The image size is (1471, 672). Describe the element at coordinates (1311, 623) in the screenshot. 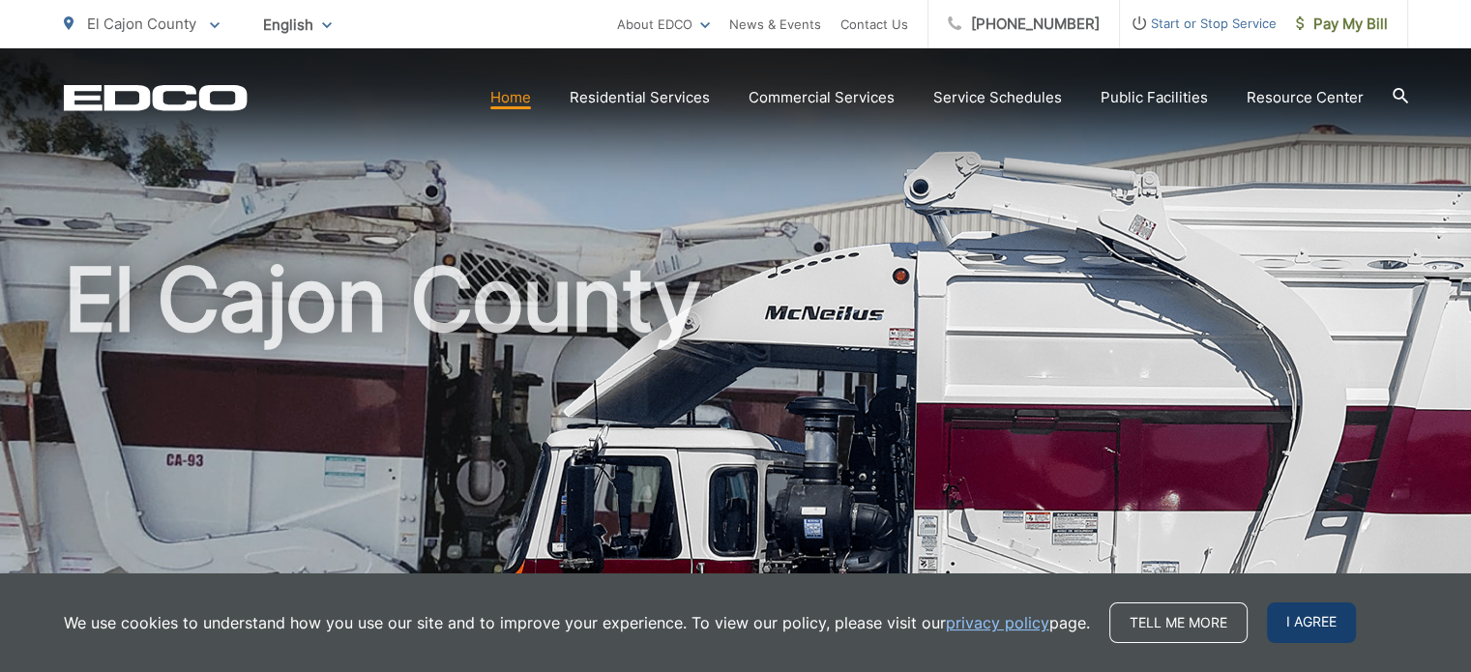

I see `span: I agree` at that location.